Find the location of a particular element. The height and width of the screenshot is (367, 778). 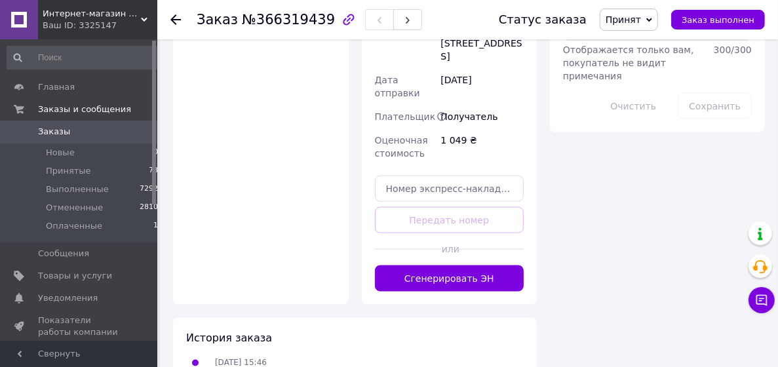

div: Вернуться назад is located at coordinates (176, 20).